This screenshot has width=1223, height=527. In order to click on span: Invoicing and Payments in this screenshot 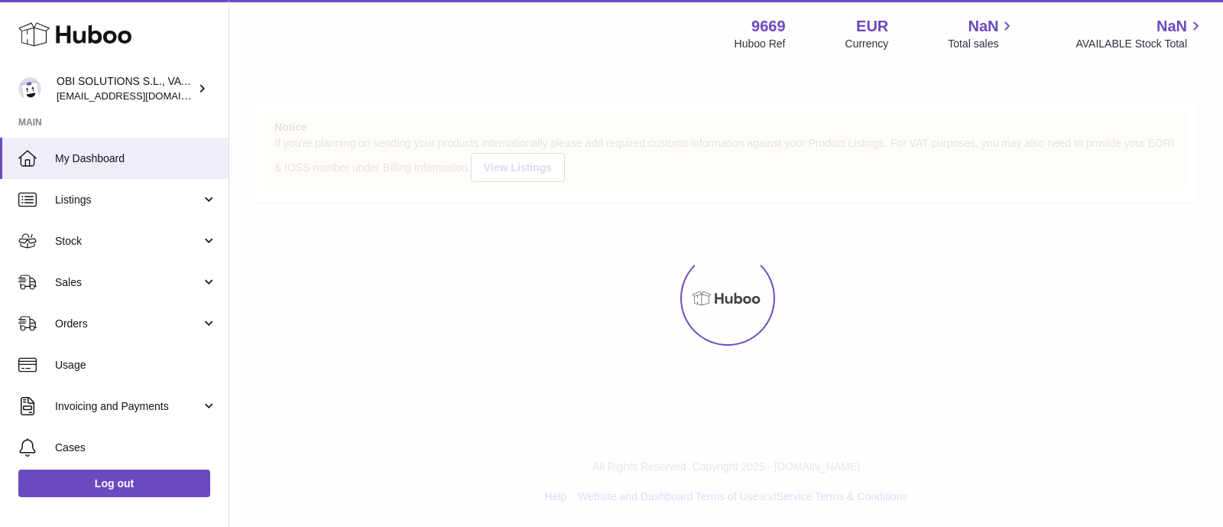, I will do `click(128, 406)`.